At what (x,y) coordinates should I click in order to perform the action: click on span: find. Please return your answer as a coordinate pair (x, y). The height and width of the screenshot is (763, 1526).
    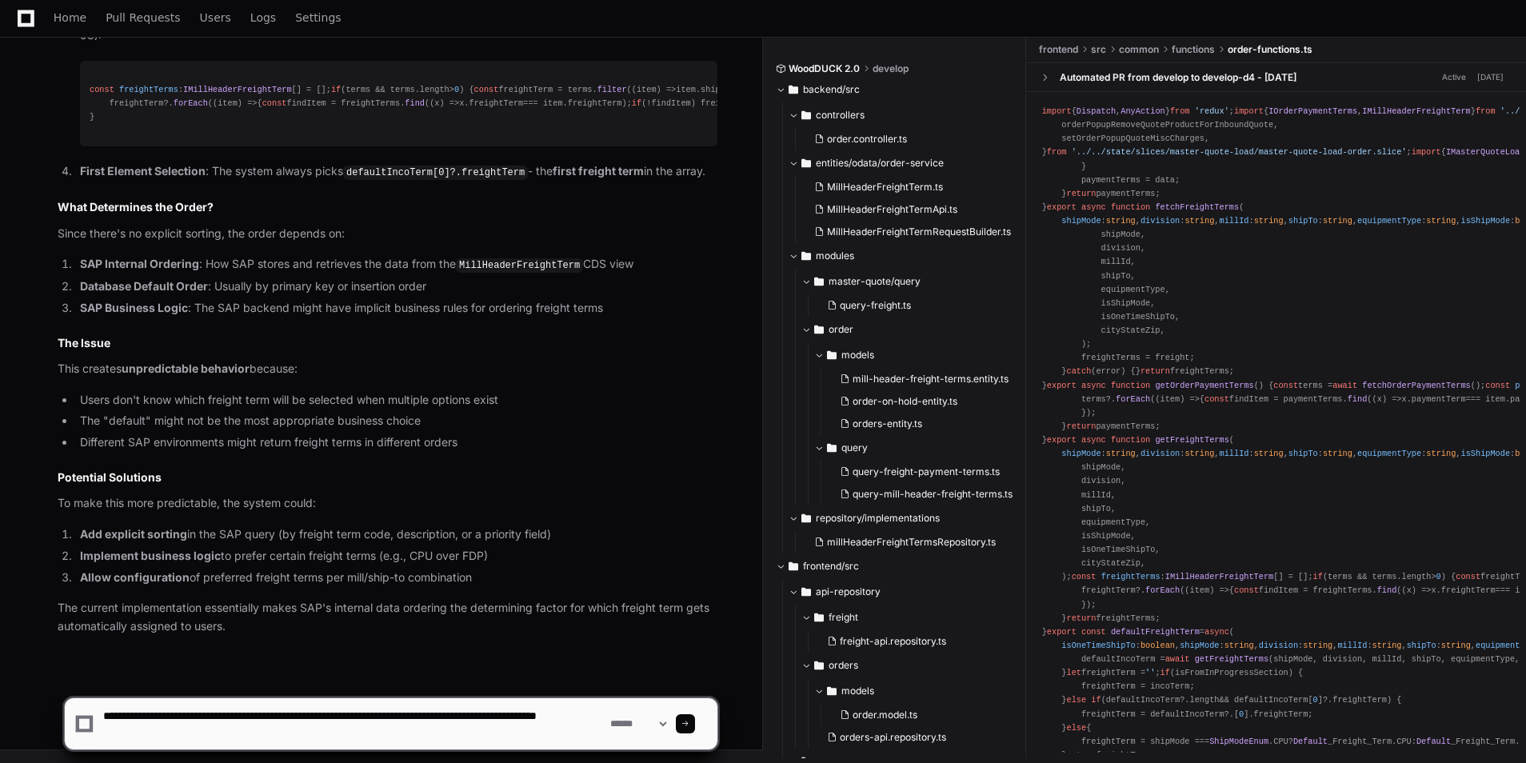
    Looking at the image, I should click on (1357, 399).